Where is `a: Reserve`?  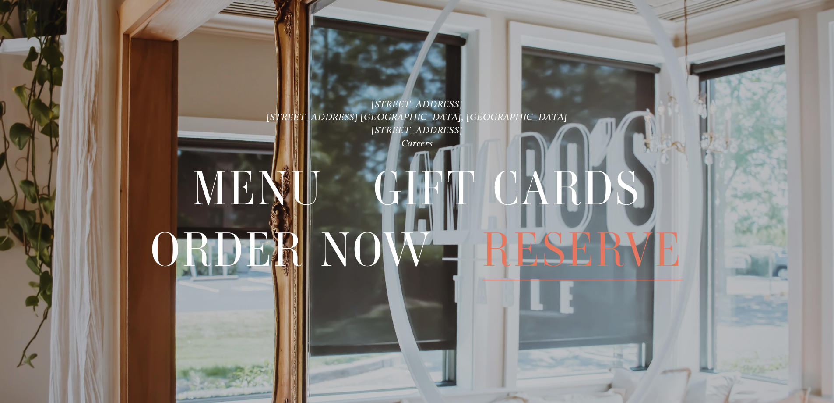 a: Reserve is located at coordinates (583, 249).